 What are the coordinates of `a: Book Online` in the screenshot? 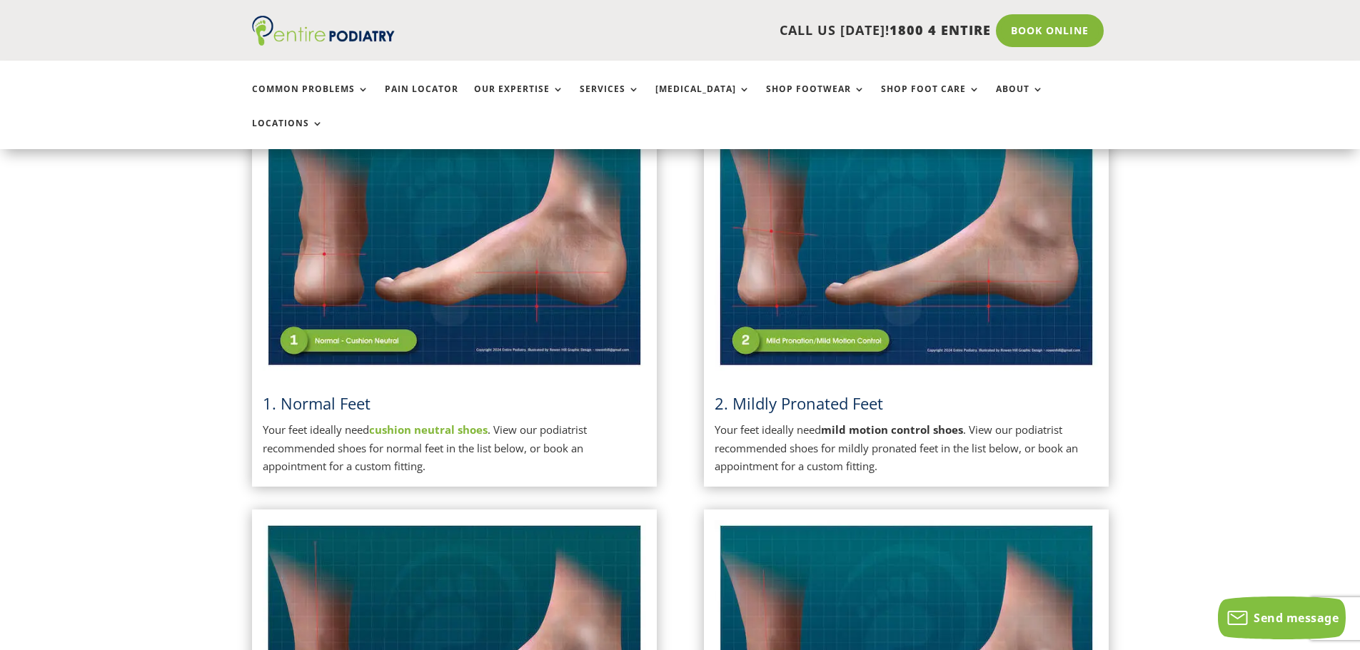 It's located at (1049, 31).